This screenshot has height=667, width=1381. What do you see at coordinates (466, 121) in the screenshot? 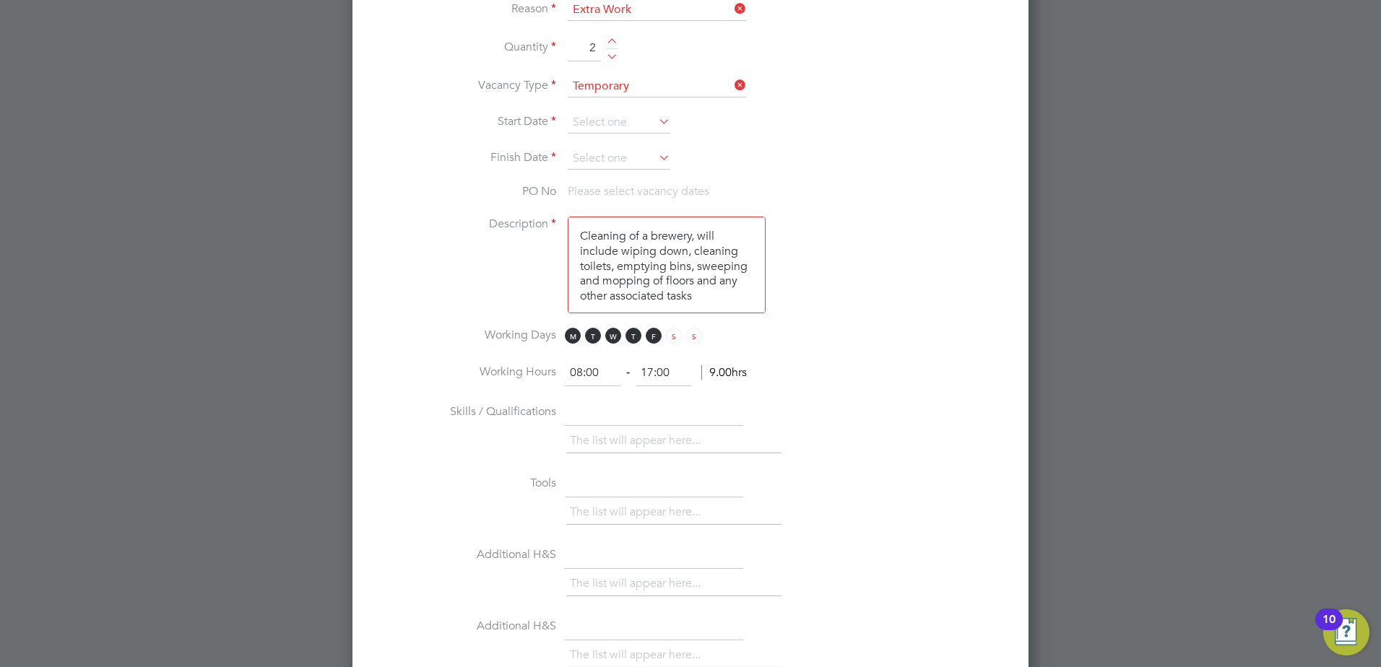
I see `label: Start Date` at bounding box center [466, 121].